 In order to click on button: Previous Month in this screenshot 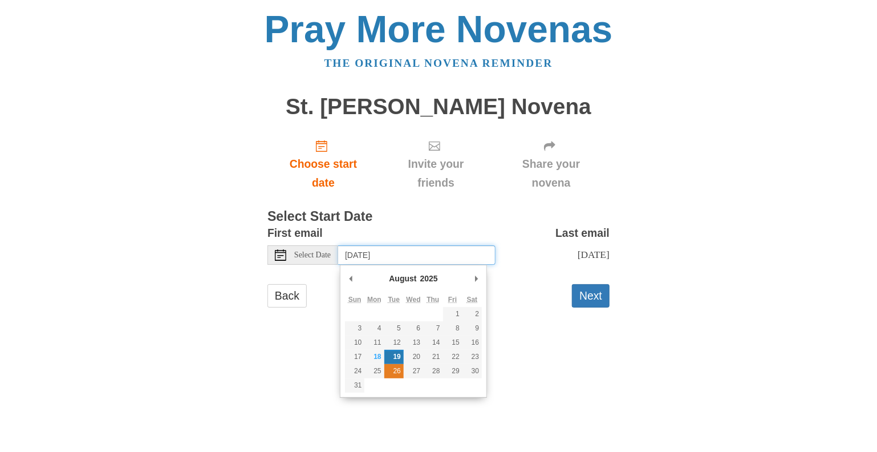, I will do `click(351, 278)`.